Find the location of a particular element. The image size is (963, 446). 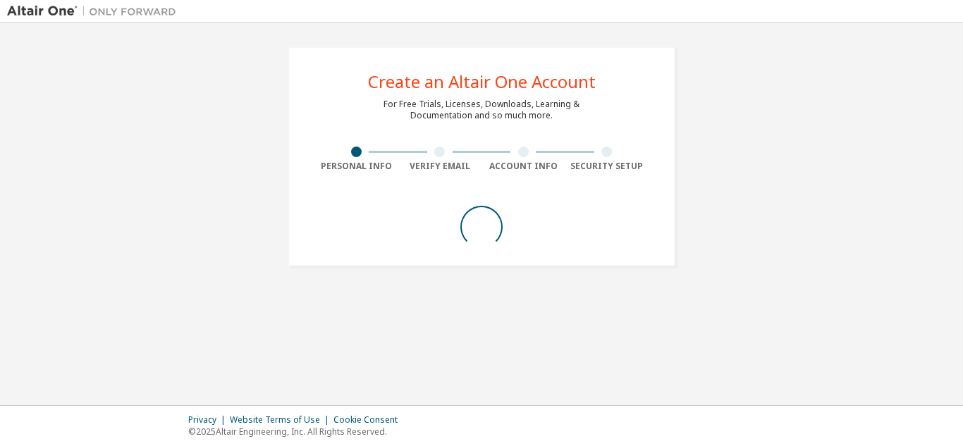

img: Altair One is located at coordinates (95, 11).